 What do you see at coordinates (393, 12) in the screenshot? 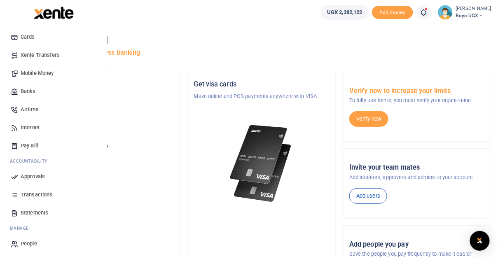
I see `span: Add money` at bounding box center [393, 12].